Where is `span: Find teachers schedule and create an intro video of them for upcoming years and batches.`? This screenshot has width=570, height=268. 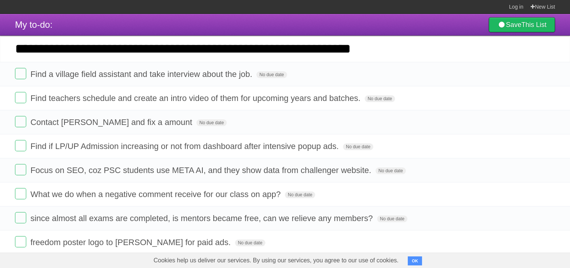 span: Find teachers schedule and create an intro video of them for upcoming years and batches. is located at coordinates (196, 98).